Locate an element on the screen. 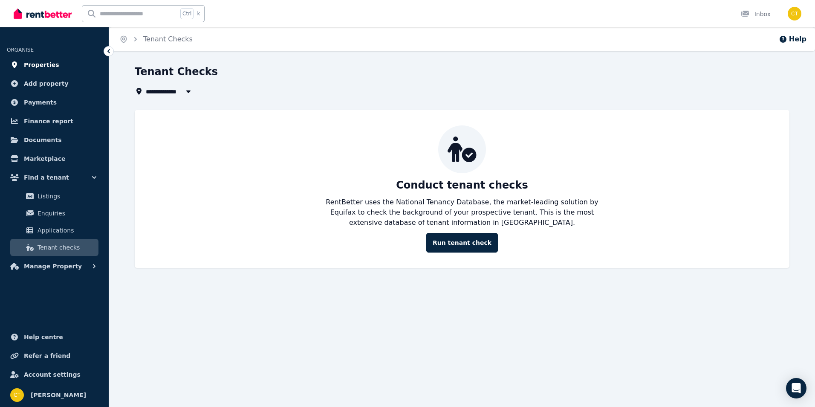 The height and width of the screenshot is (407, 815). span: Listings is located at coordinates (66, 196).